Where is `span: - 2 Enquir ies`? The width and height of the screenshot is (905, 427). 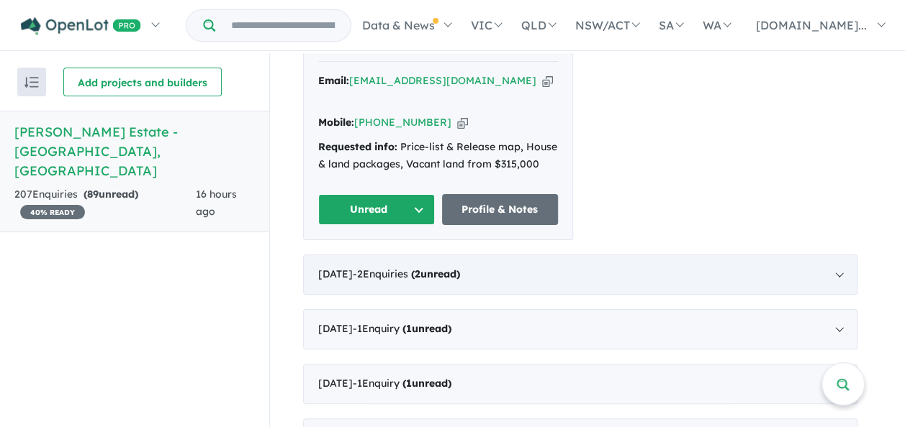
span: - 2 Enquir ies is located at coordinates (406, 274).